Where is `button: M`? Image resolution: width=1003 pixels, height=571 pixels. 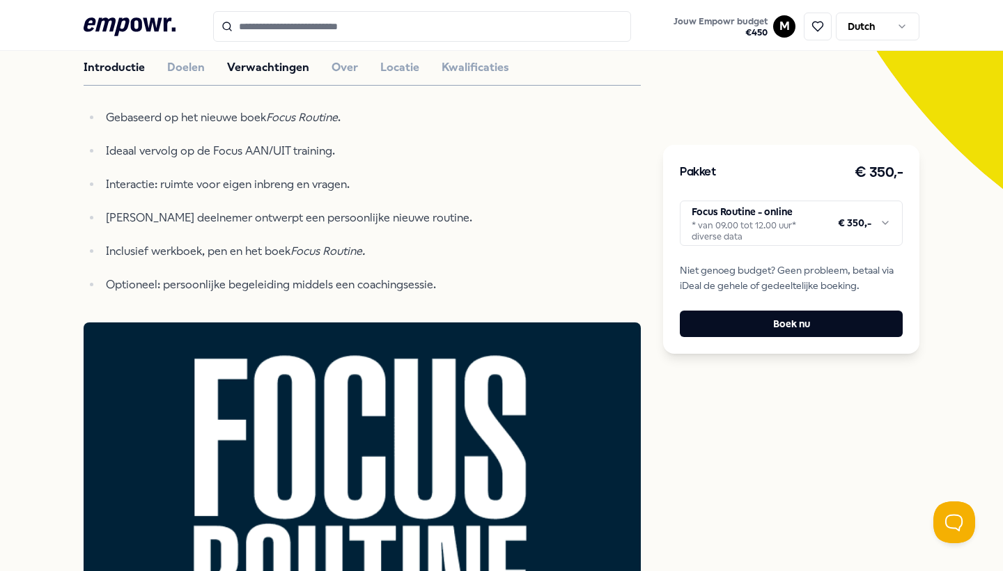
button: M is located at coordinates (785, 26).